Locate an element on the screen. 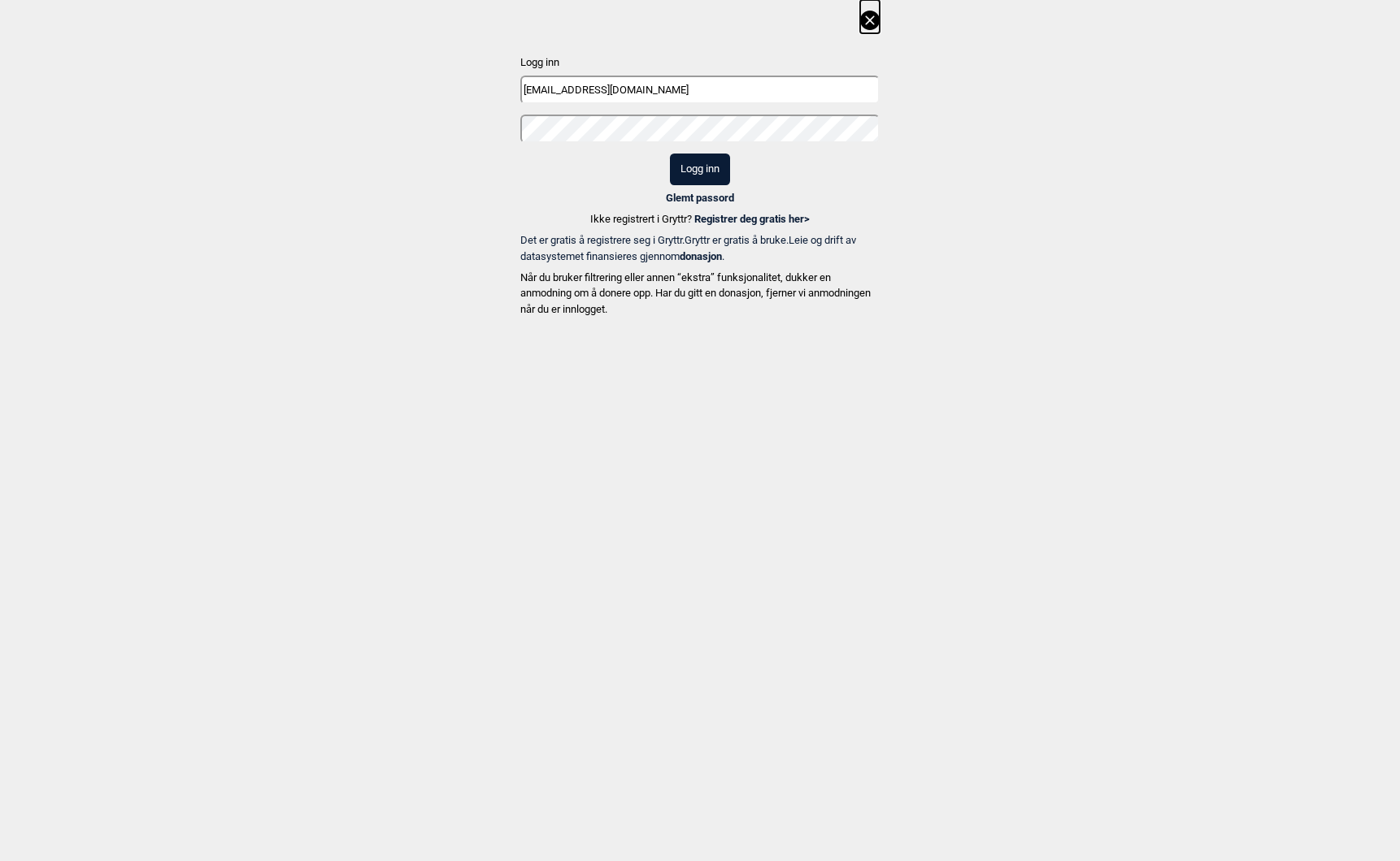  a: Registrer deg gratis her> is located at coordinates (752, 218).